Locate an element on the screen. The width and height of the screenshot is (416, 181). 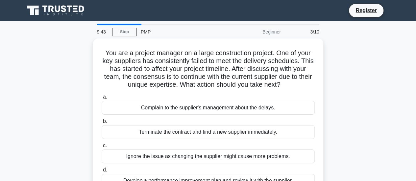
span: c. is located at coordinates (105, 145).